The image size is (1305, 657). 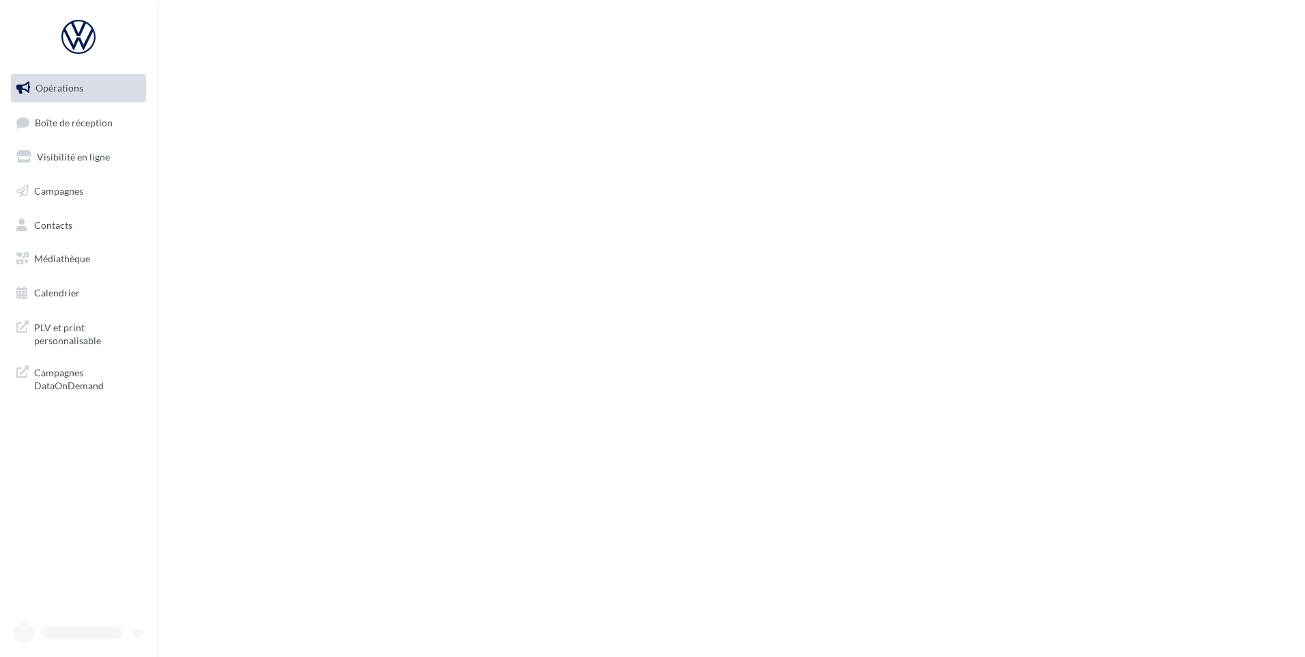 What do you see at coordinates (78, 259) in the screenshot?
I see `a: Médiathèque` at bounding box center [78, 259].